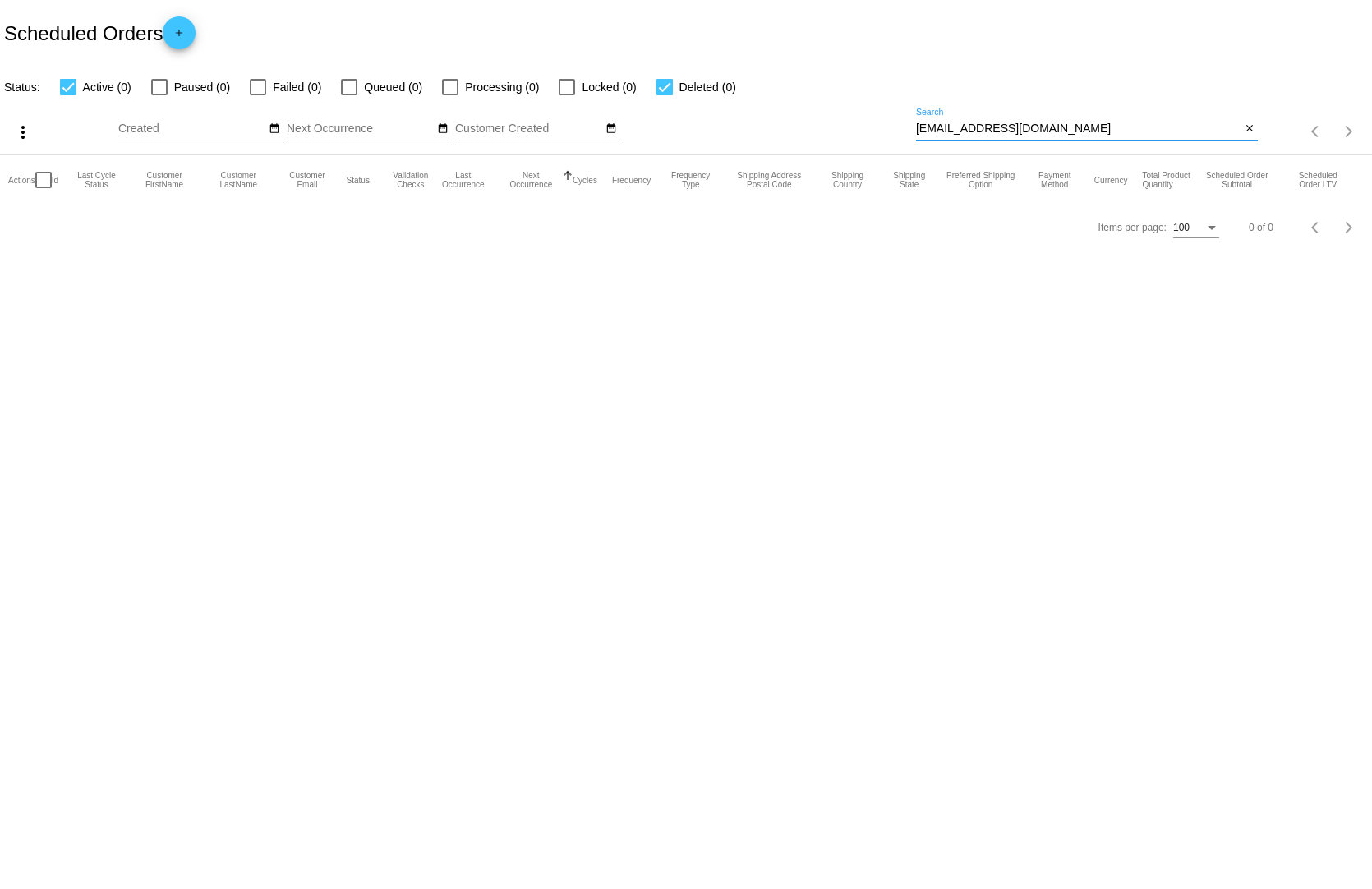 The height and width of the screenshot is (889, 1372). Describe the element at coordinates (1172, 180) in the screenshot. I see `mat-header-cell: Total Product Quantity` at that location.